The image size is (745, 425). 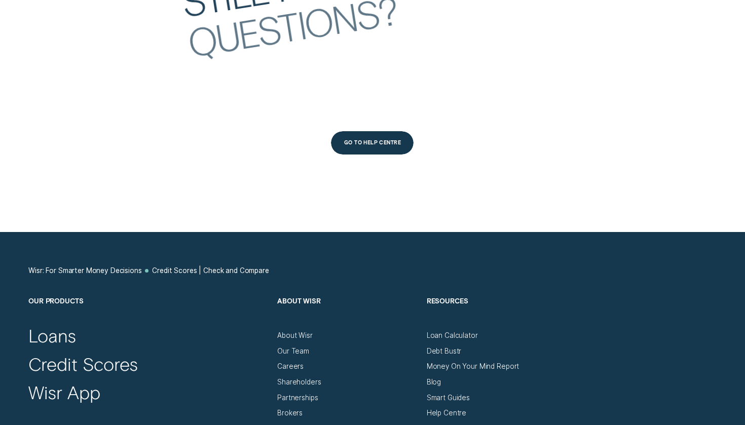 What do you see at coordinates (348, 314) in the screenshot?
I see `h2: About Wisr` at bounding box center [348, 314].